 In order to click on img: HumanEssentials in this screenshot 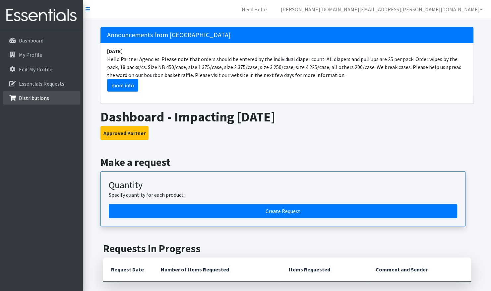, I will do `click(41, 15)`.